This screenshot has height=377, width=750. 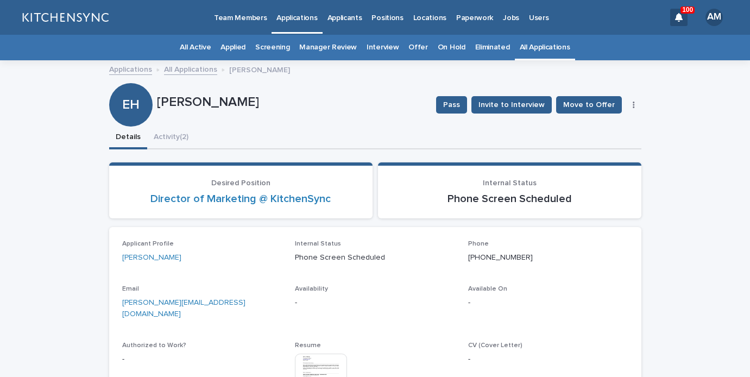 I want to click on div: EH, so click(x=131, y=83).